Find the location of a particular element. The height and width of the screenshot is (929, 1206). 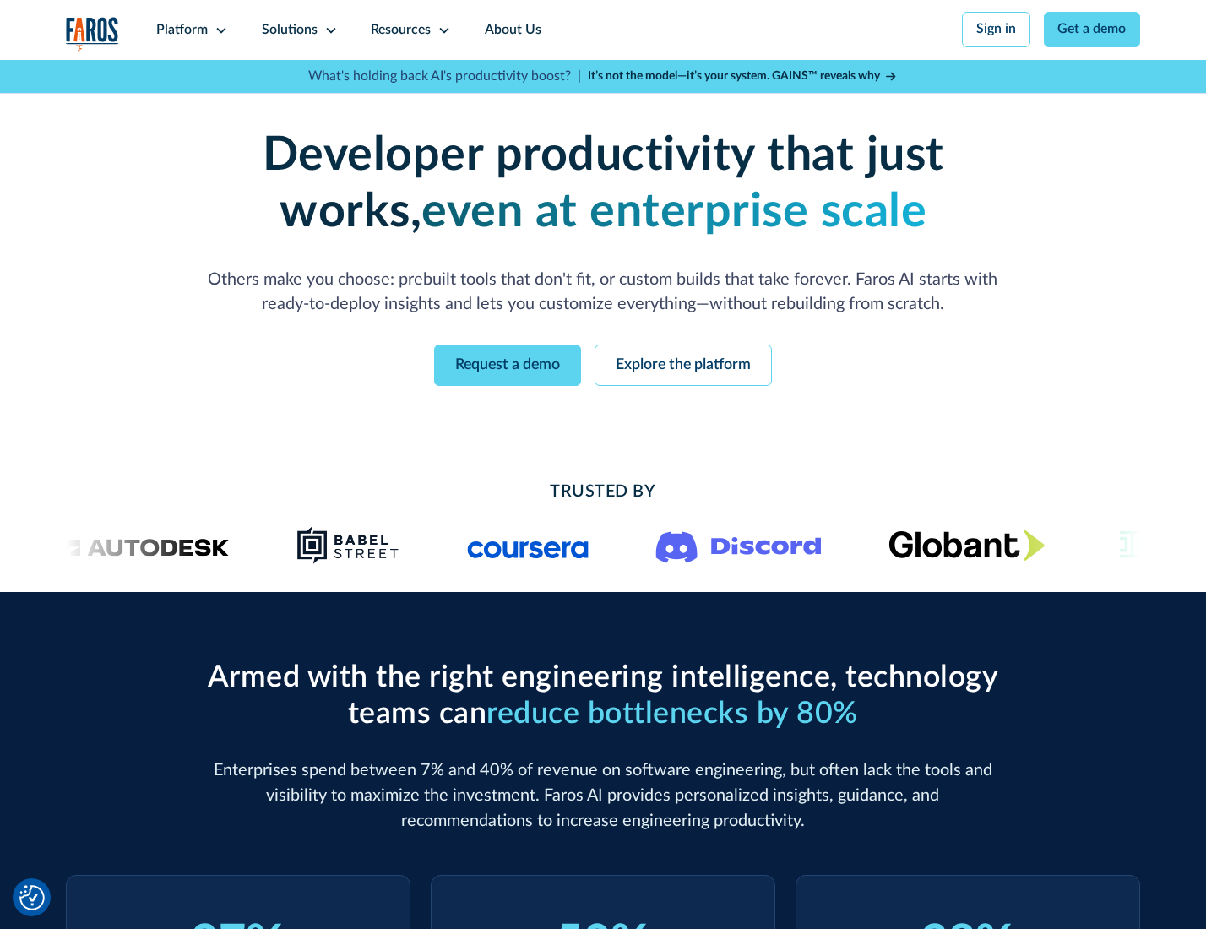

img: Revisit consent button is located at coordinates (32, 898).